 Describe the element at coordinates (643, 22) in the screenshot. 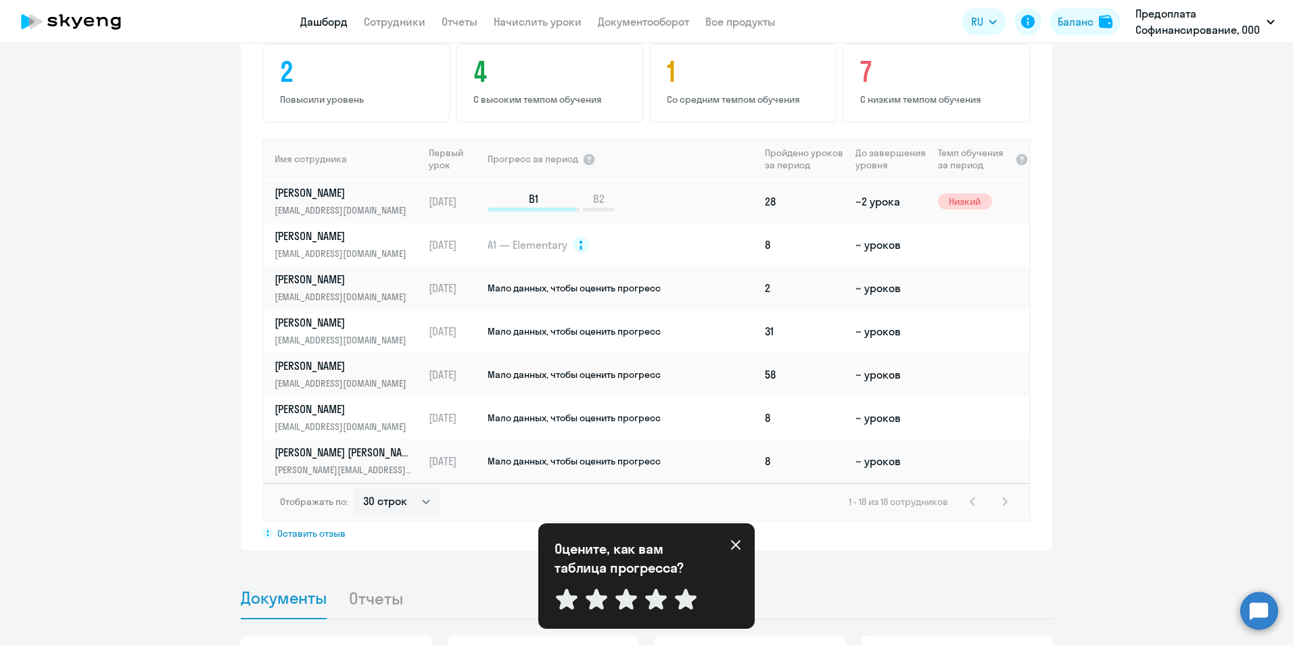

I see `a: Документооборот` at that location.